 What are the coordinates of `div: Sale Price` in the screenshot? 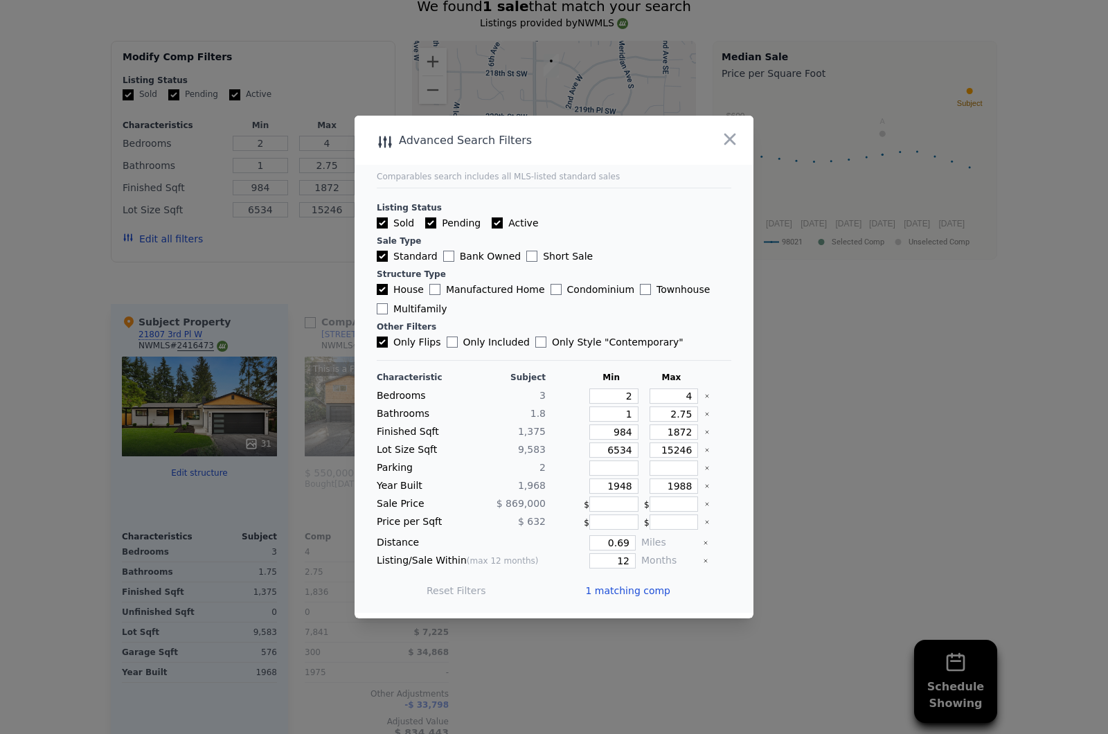 It's located at (417, 504).